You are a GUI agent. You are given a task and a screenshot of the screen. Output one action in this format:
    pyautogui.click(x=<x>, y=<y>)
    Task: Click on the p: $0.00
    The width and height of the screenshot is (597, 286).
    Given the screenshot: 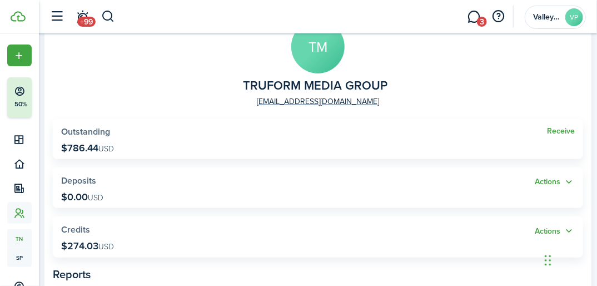 What is the action you would take?
    pyautogui.click(x=82, y=197)
    